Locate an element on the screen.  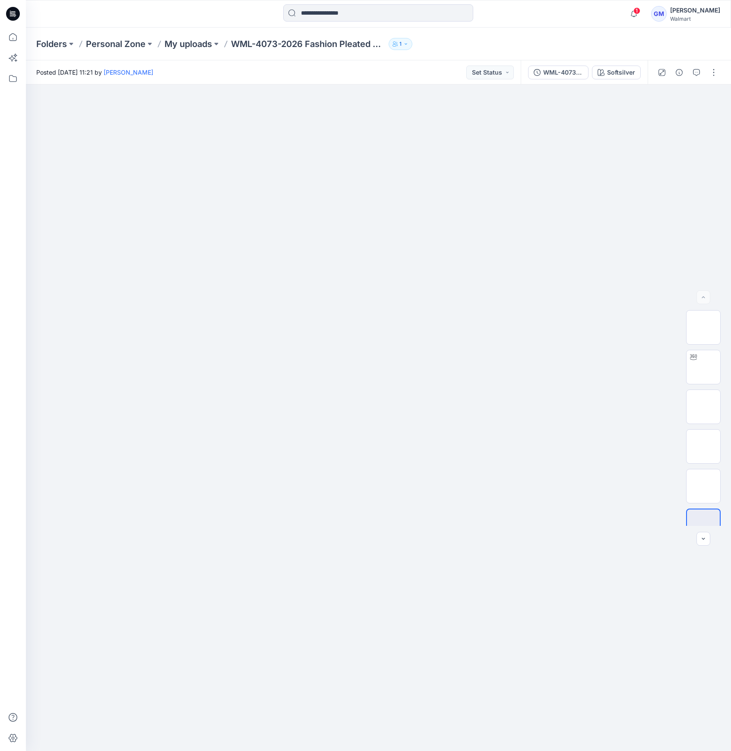
div: Walmart is located at coordinates (695, 19).